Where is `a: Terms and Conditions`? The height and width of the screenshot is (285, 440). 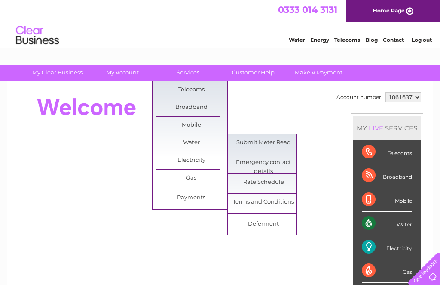 a: Terms and Conditions is located at coordinates (264, 202).